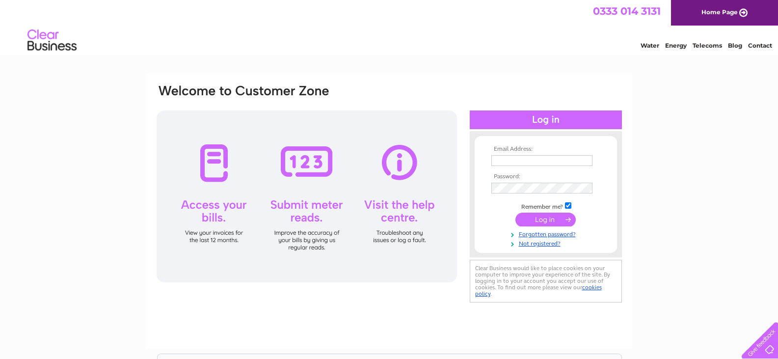 The width and height of the screenshot is (778, 359). Describe the element at coordinates (627, 11) in the screenshot. I see `a: 0333 014 3131` at that location.